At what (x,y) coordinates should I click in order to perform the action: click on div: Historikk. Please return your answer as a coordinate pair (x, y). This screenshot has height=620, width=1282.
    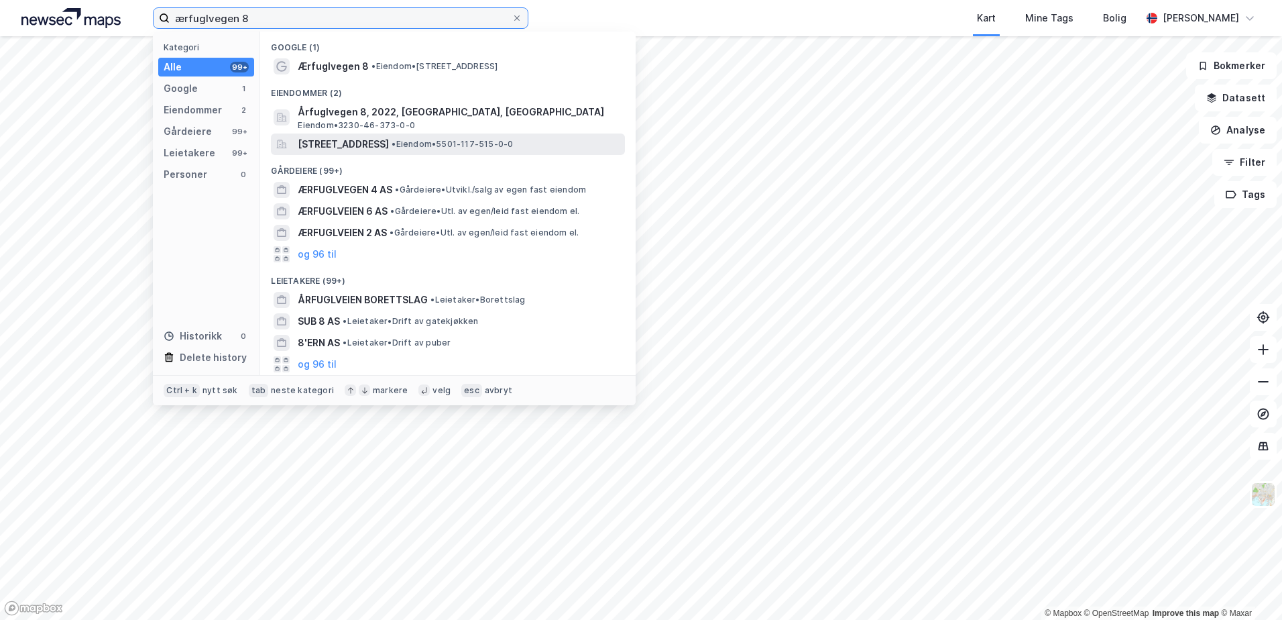
    Looking at the image, I should click on (192, 336).